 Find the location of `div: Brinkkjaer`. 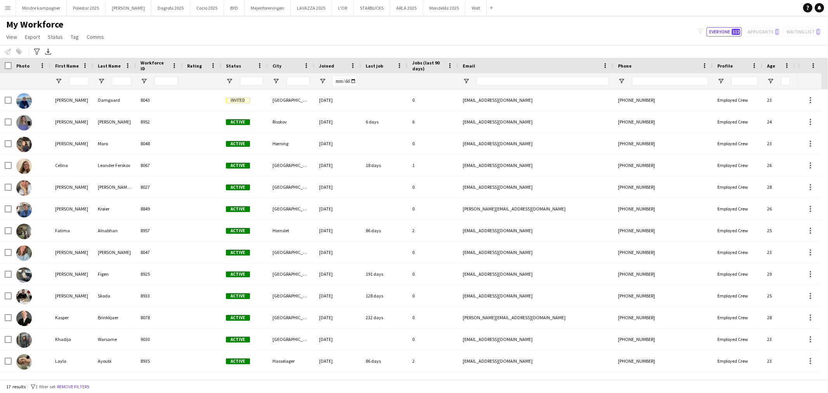

div: Brinkkjaer is located at coordinates (115, 317).